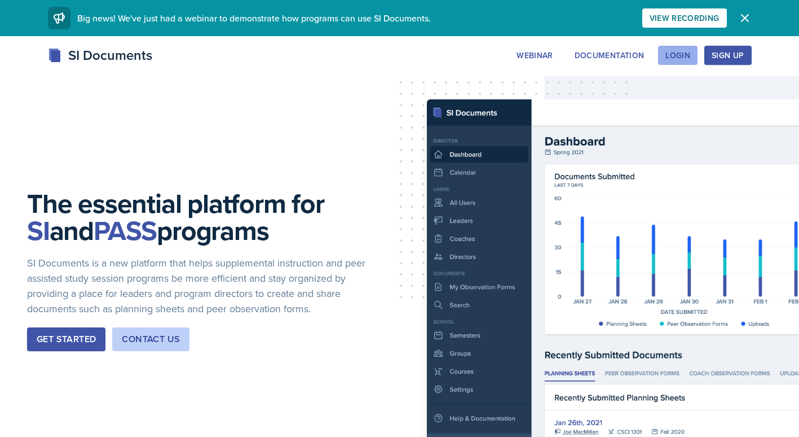 The width and height of the screenshot is (799, 437). What do you see at coordinates (685, 18) in the screenshot?
I see `button: View Recording` at bounding box center [685, 18].